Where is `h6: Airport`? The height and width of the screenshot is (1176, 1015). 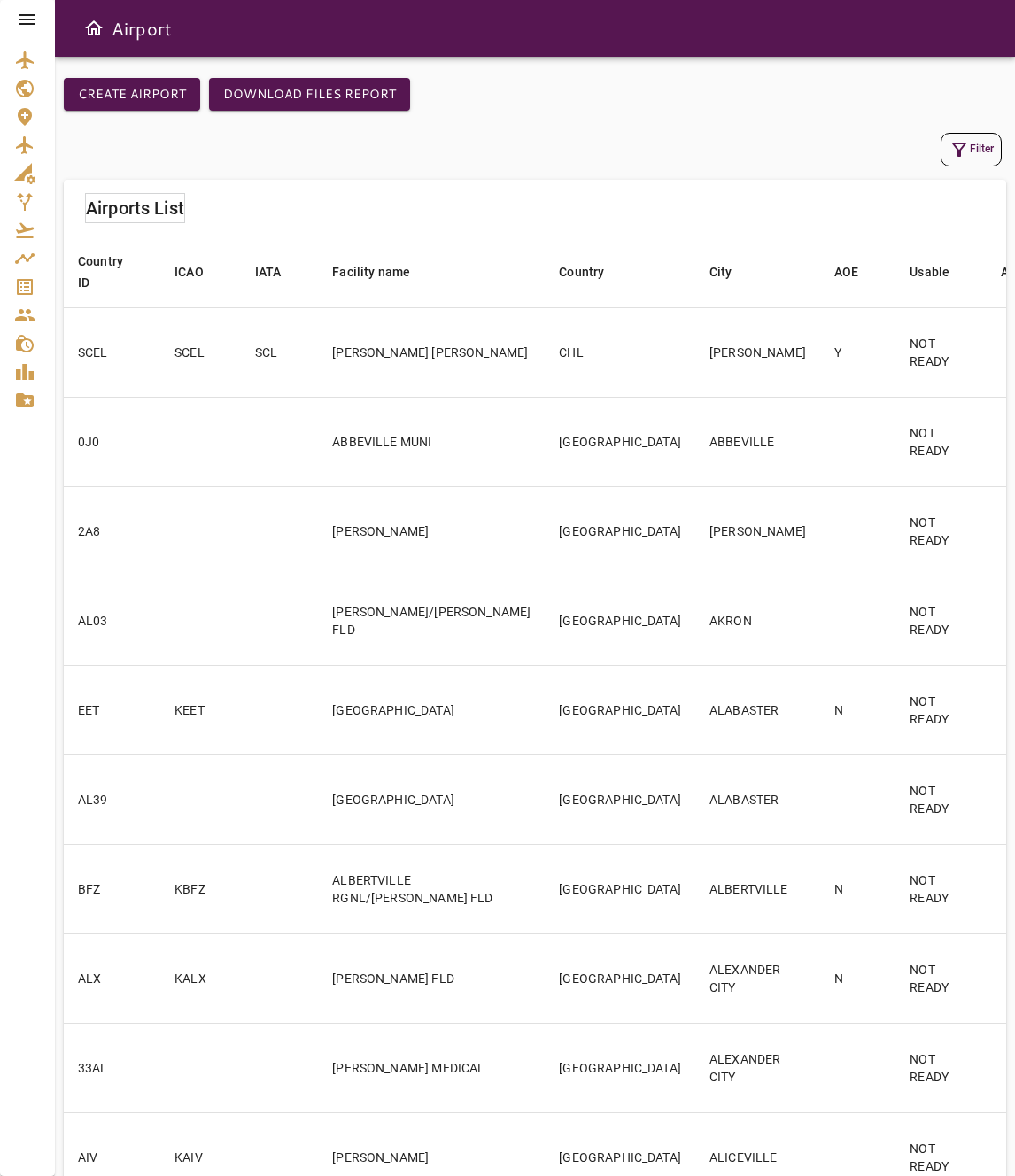
h6: Airport is located at coordinates (142, 28).